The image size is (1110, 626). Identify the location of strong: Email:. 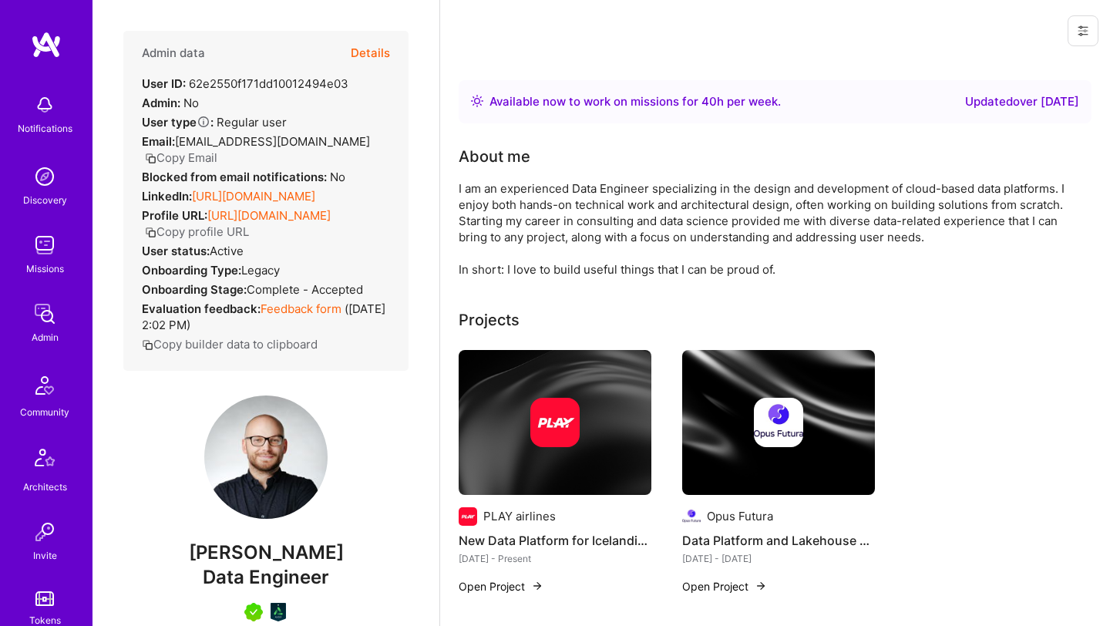
(158, 141).